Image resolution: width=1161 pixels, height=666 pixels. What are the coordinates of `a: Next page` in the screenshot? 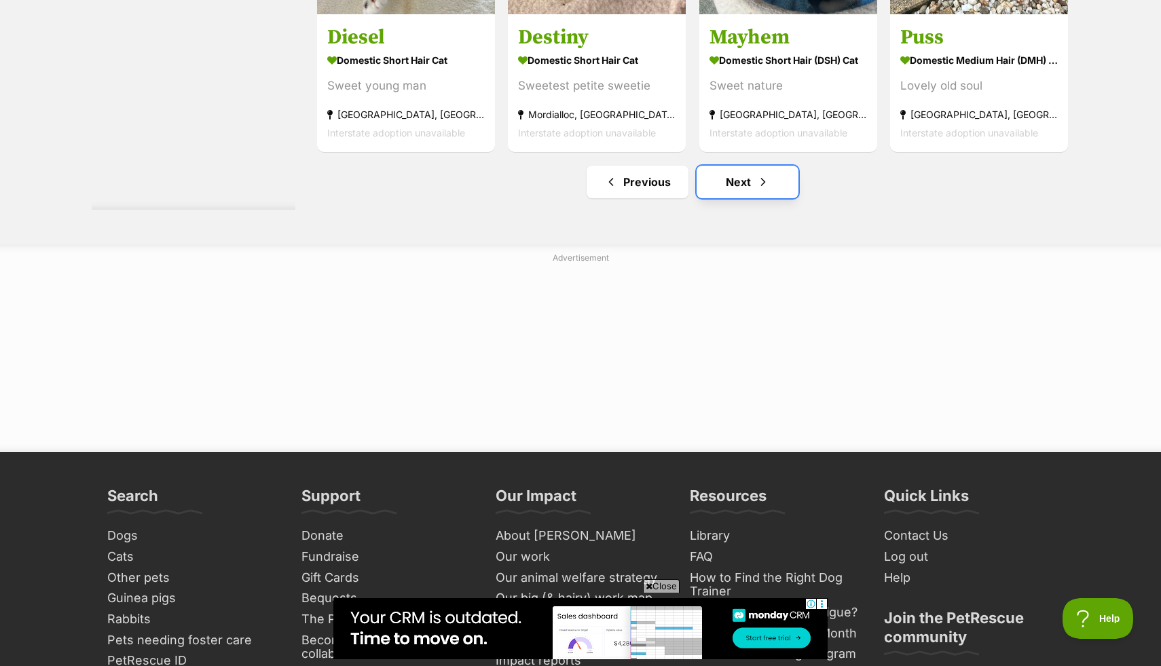 It's located at (747, 182).